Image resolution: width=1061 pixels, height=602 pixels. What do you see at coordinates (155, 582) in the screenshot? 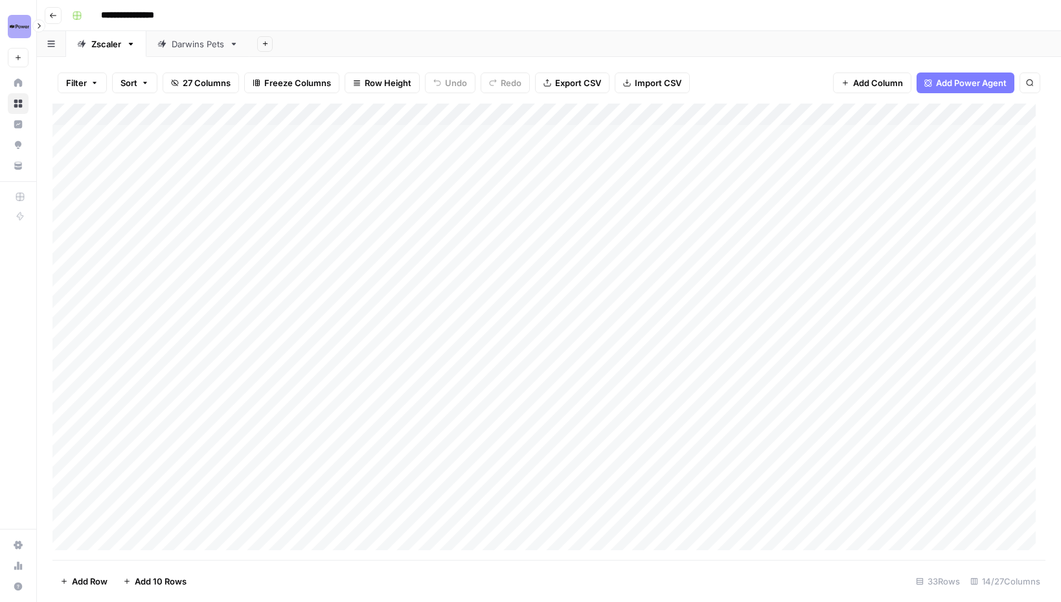
I see `button: Add 10 Rows` at bounding box center [155, 582].